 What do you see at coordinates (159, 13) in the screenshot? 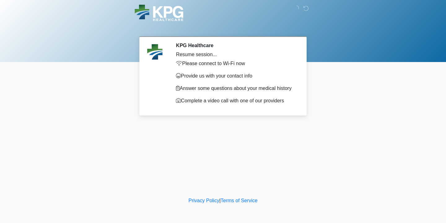
I see `img: KPG Healthcare Logo` at bounding box center [159, 13].